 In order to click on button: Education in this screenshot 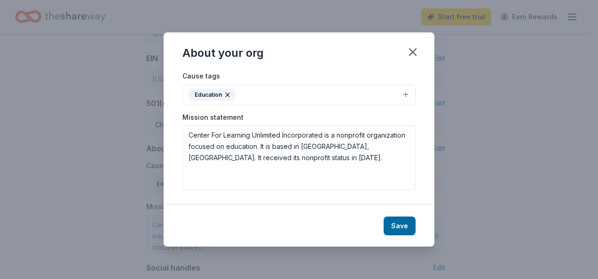, I will do `click(299, 95)`.